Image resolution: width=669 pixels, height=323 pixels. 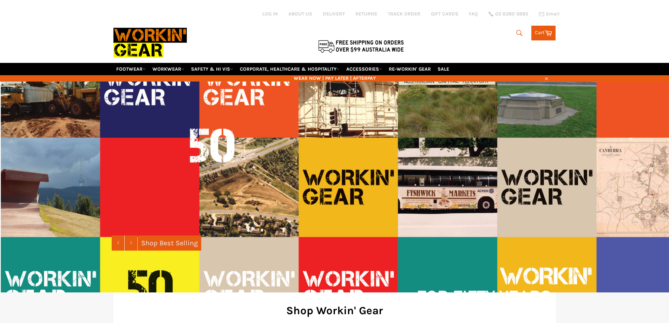 What do you see at coordinates (212, 69) in the screenshot?
I see `a: SAFETY & HI VIS` at bounding box center [212, 69].